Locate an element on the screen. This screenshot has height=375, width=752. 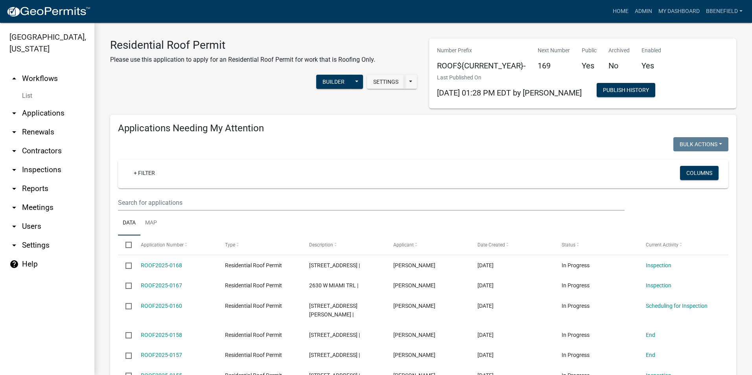
a: Admin is located at coordinates (643, 11).